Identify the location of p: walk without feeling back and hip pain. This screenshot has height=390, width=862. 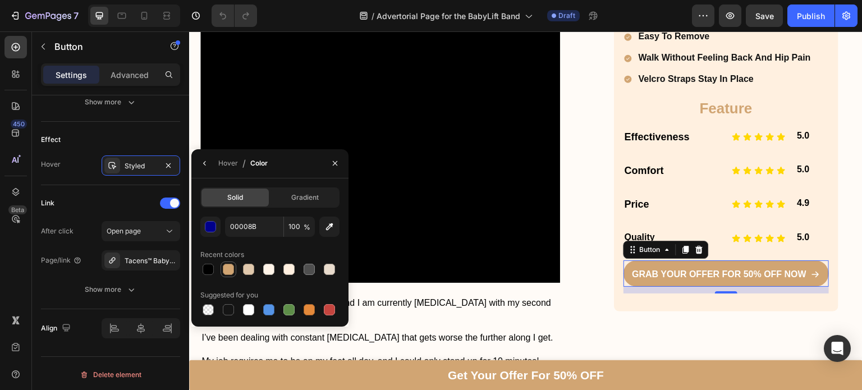
(536, 26).